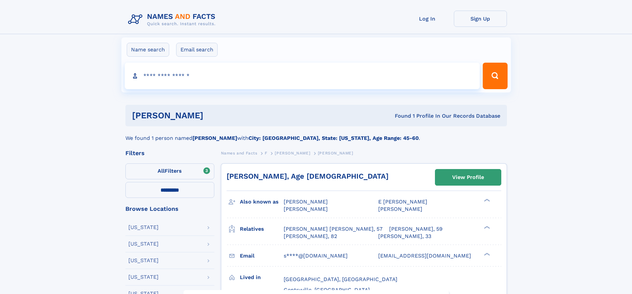 The image size is (632, 294). I want to click on a: Sign Up, so click(480, 19).